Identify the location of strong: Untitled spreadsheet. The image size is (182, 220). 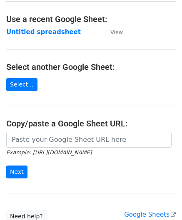
(43, 32).